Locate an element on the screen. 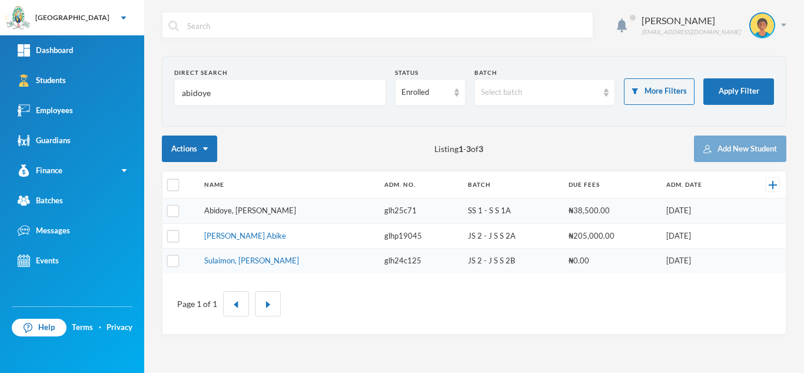 The width and height of the screenshot is (804, 373). td: glh25c71 is located at coordinates (420, 211).